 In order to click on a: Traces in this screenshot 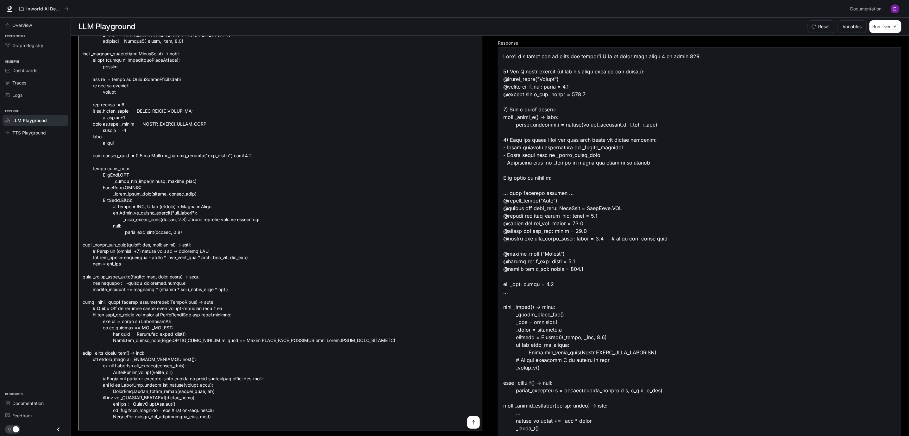, I will do `click(35, 83)`.